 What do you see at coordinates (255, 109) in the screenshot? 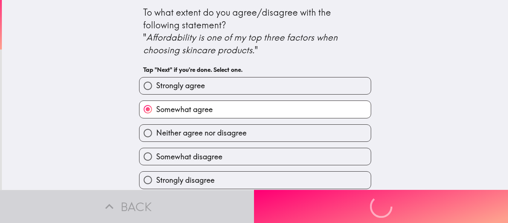
I see `button: Somewhat agree` at bounding box center [255, 109].